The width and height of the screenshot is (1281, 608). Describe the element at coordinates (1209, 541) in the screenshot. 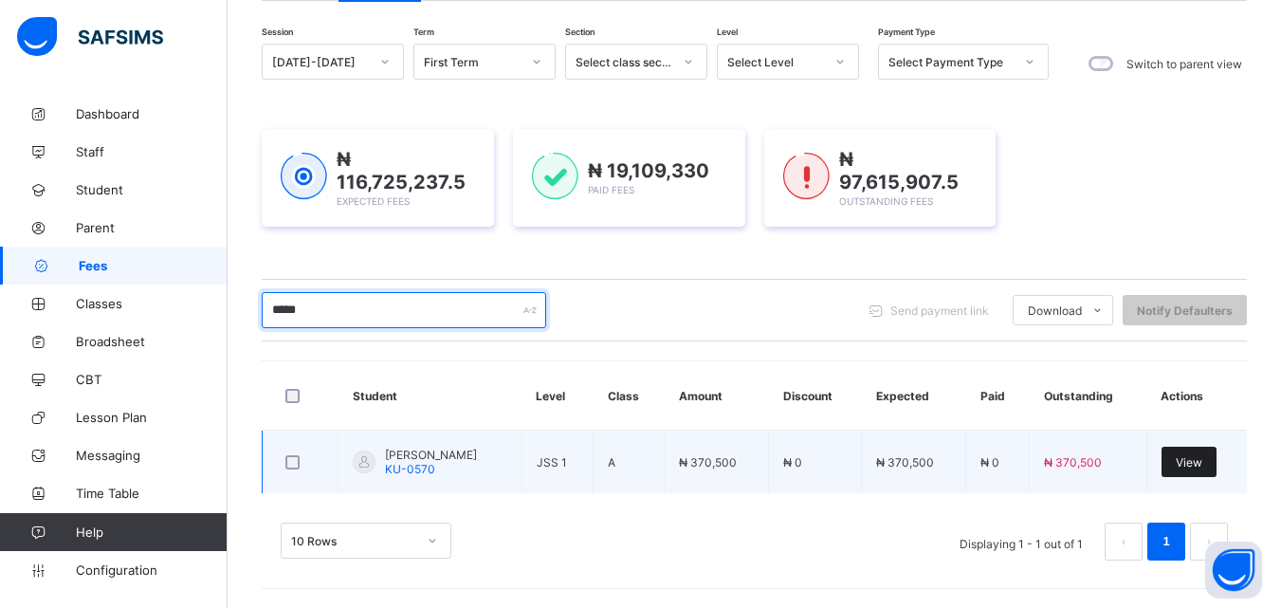

I see `li: 下一页` at that location.